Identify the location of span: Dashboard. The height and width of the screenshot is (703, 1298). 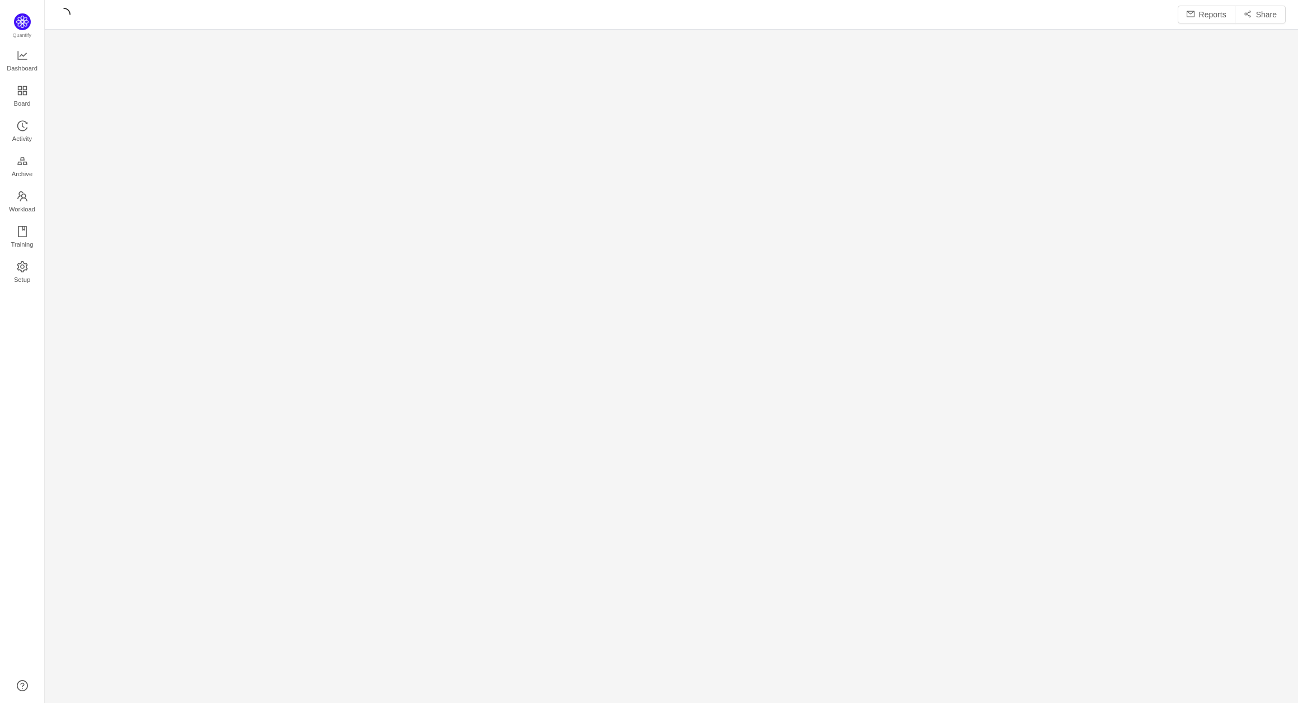
(22, 68).